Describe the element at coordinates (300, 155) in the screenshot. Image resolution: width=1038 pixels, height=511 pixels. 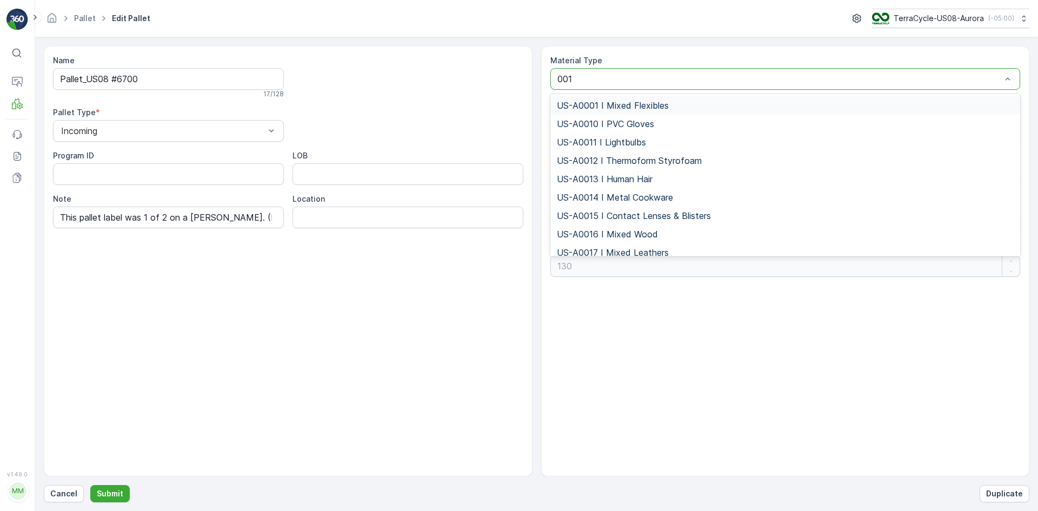
I see `label: LOB` at that location.